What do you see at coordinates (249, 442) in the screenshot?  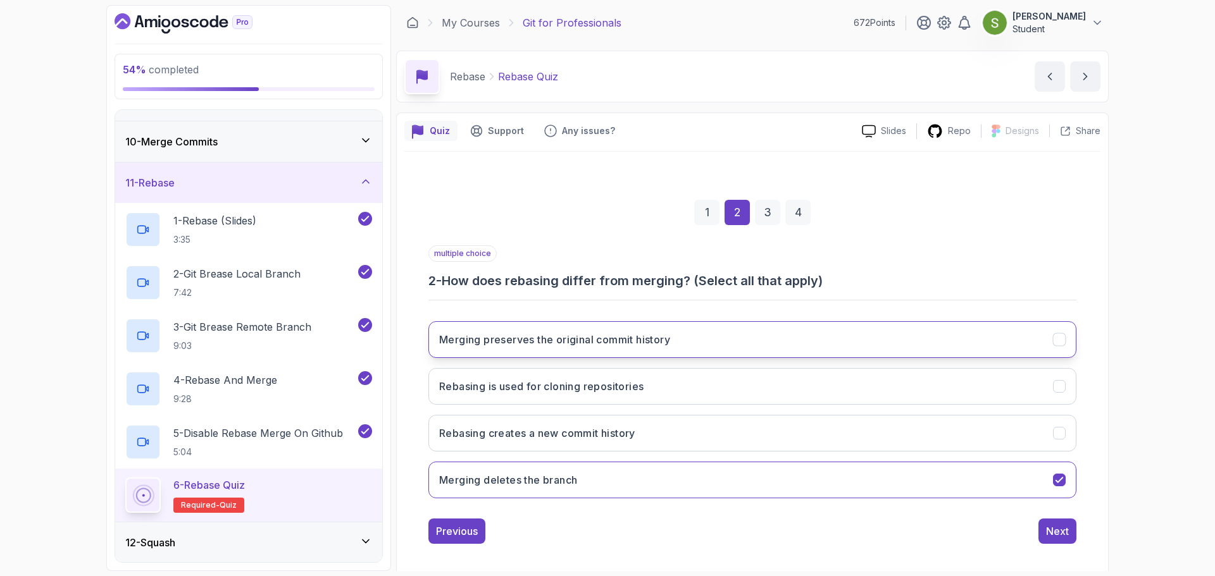 I see `button: 5-Disable Rebase Merge On Github5:04` at bounding box center [249, 442].